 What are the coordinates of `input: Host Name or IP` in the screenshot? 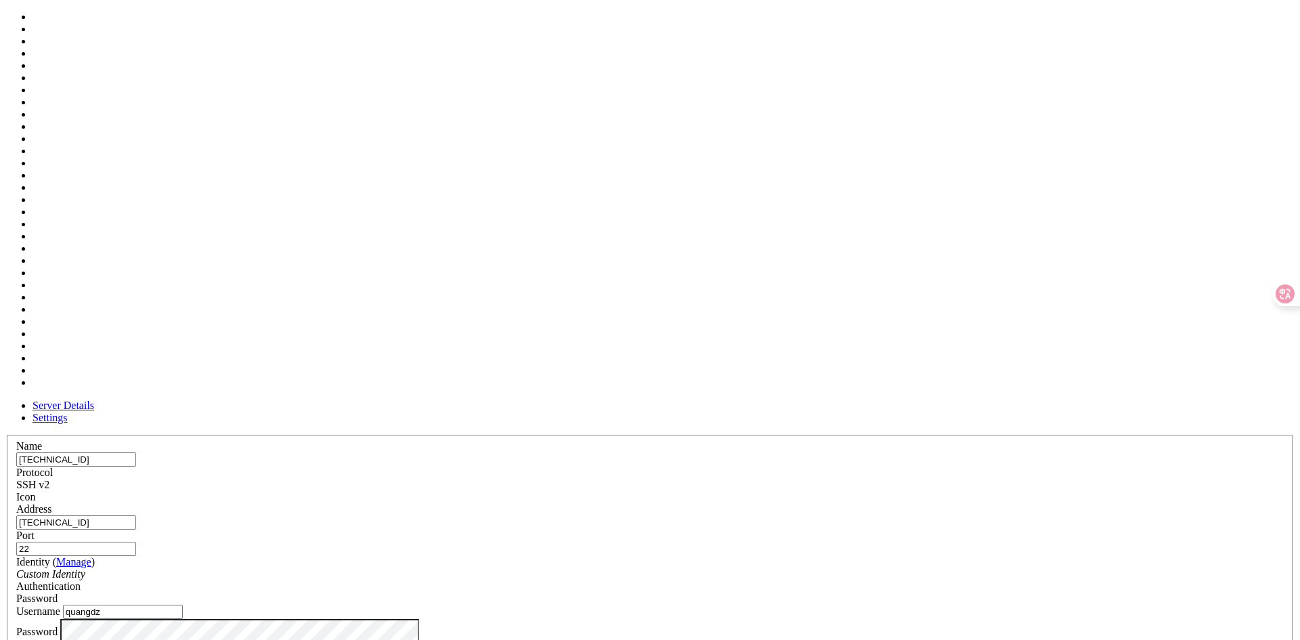 It's located at (76, 522).